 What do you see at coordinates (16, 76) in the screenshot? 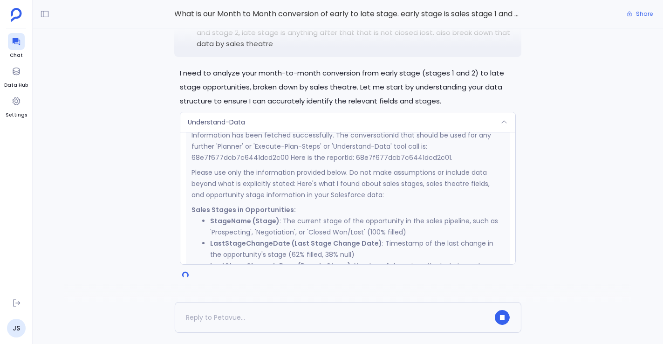
I see `a: Data Hub` at bounding box center [16, 76].